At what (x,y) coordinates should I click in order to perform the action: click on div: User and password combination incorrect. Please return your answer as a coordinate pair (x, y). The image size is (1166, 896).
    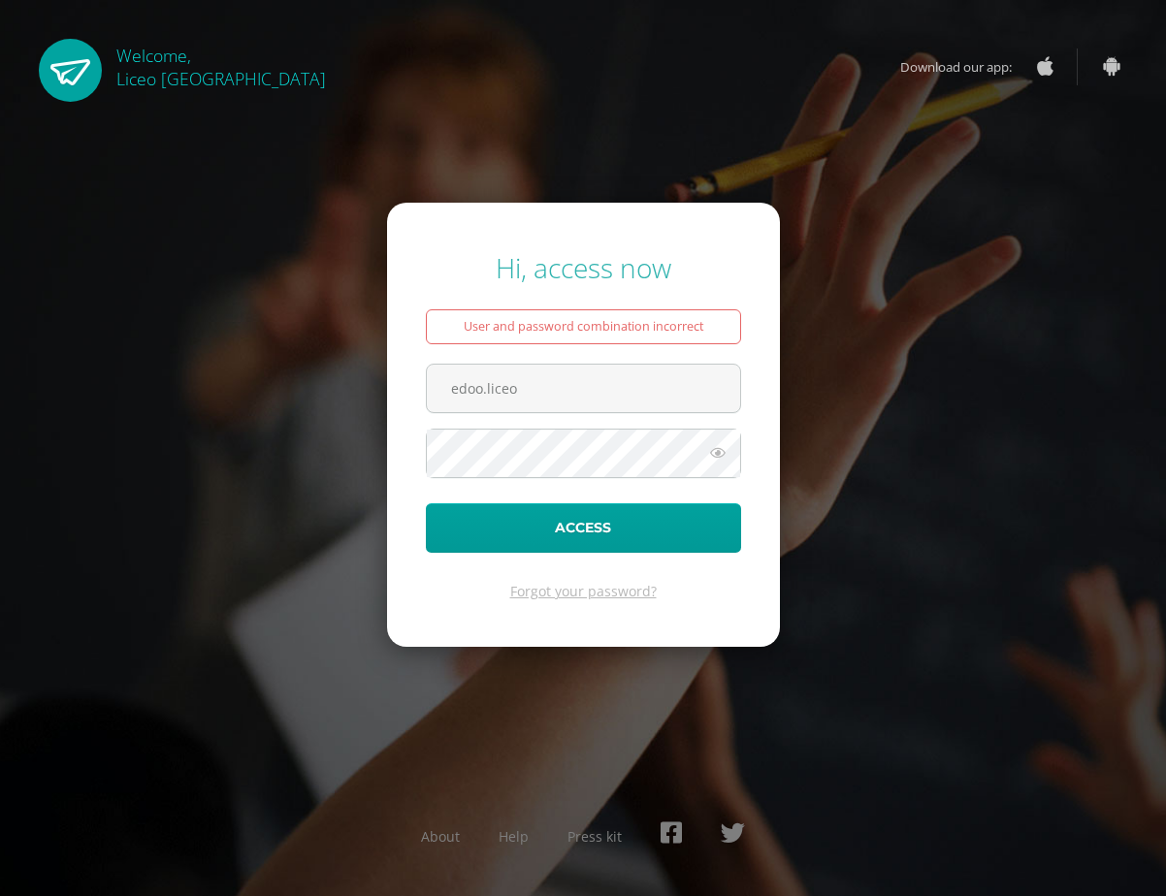
    Looking at the image, I should click on (583, 327).